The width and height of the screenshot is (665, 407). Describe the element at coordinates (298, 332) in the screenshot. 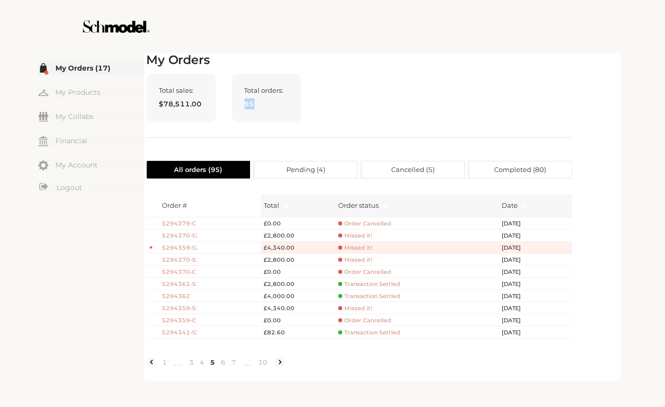

I see `td: £82.60` at that location.